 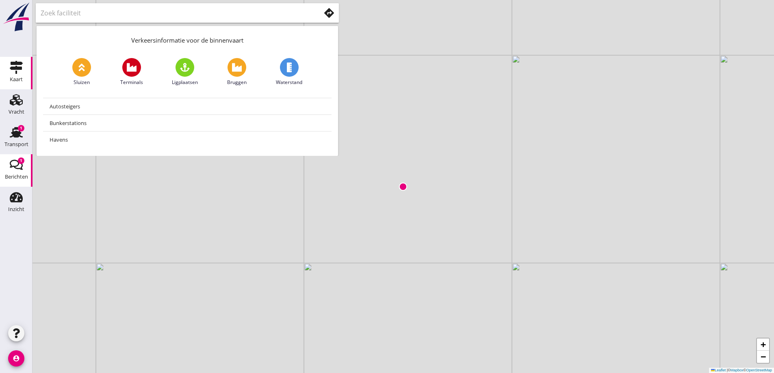 What do you see at coordinates (289, 72) in the screenshot?
I see `a: Waterstand` at bounding box center [289, 72].